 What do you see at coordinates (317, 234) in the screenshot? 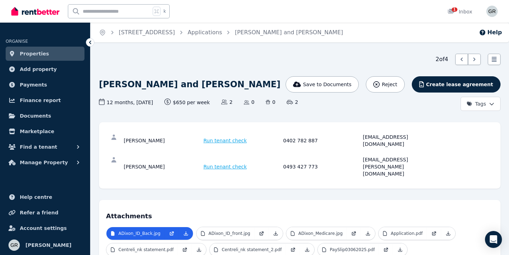
I see `a: ADixon_Medicare.jpg` at bounding box center [317, 234].